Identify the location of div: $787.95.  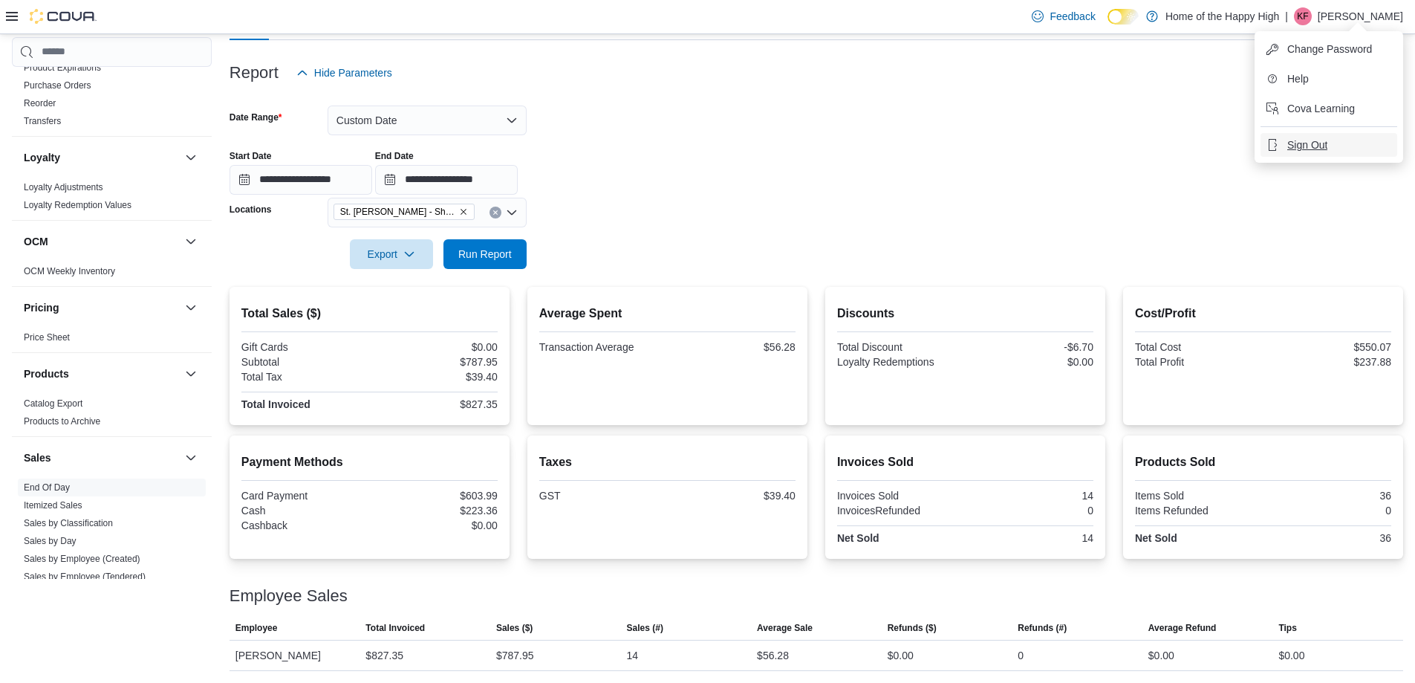
(515, 655).